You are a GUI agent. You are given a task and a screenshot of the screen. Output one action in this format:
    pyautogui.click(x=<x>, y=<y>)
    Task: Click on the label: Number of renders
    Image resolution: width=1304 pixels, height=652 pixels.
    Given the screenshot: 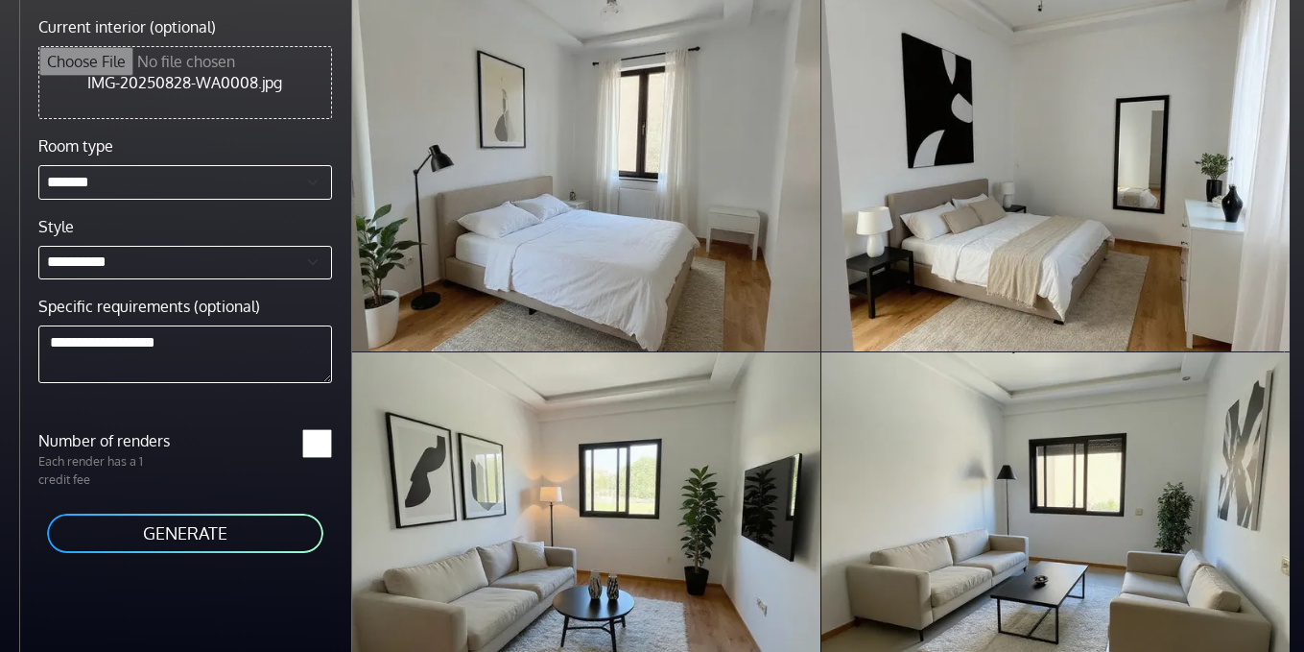 What is the action you would take?
    pyautogui.click(x=106, y=440)
    